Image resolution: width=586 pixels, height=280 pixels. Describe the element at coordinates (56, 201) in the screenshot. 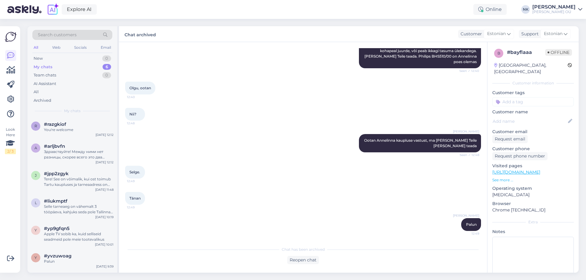

I see `span: #liukmptf` at that location.